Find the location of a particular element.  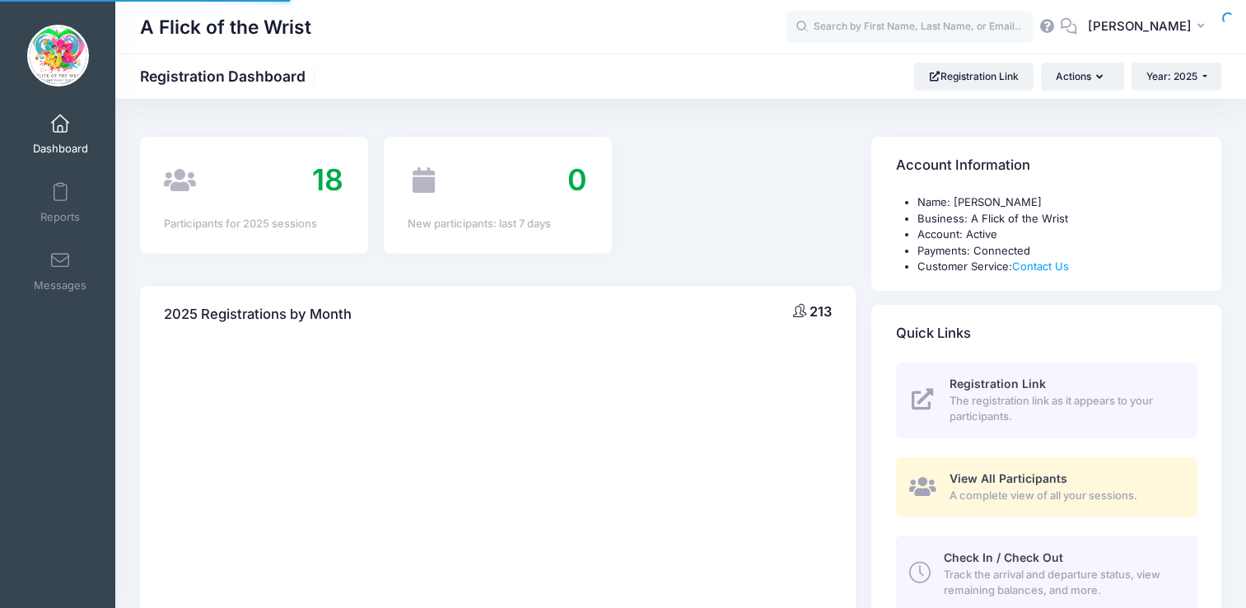

h1: Registration Dashboard is located at coordinates (230, 76).